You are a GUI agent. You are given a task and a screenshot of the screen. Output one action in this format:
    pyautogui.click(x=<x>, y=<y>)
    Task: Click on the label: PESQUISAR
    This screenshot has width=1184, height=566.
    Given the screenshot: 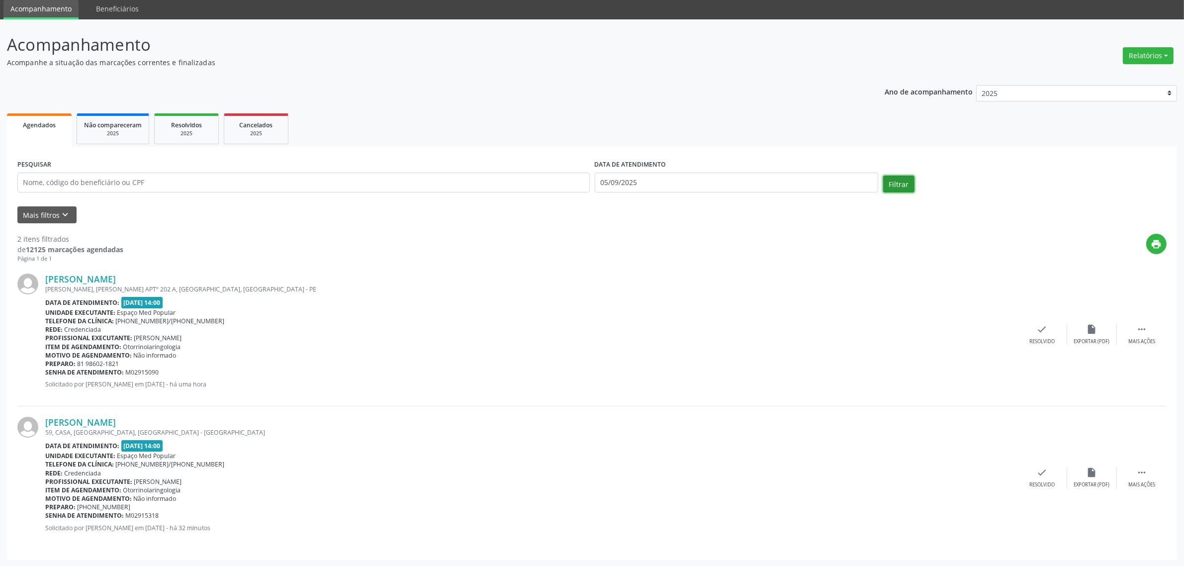 What is the action you would take?
    pyautogui.click(x=34, y=165)
    